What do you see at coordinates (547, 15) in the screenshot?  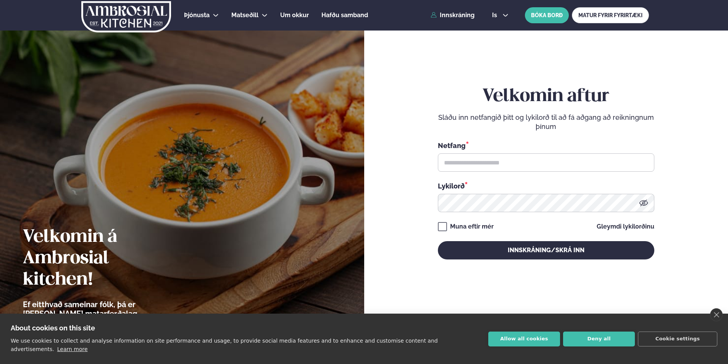 I see `button: BÓKA BORÐ` at bounding box center [547, 15].